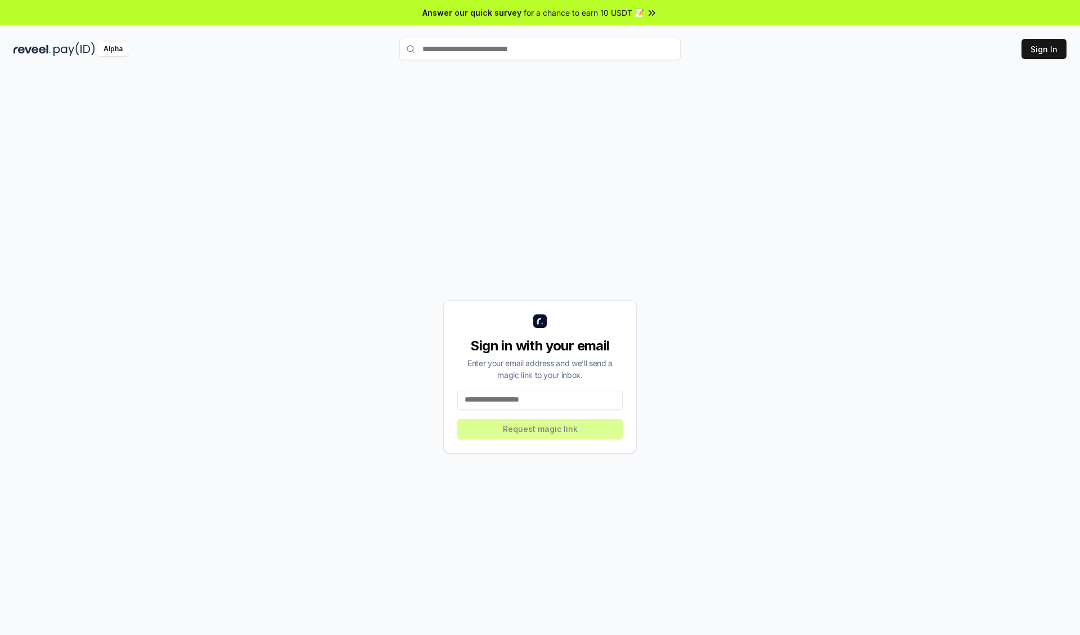 This screenshot has height=635, width=1080. What do you see at coordinates (540, 369) in the screenshot?
I see `div: Enter your email address and we’ll send a magic link to your inbox.` at bounding box center [540, 369].